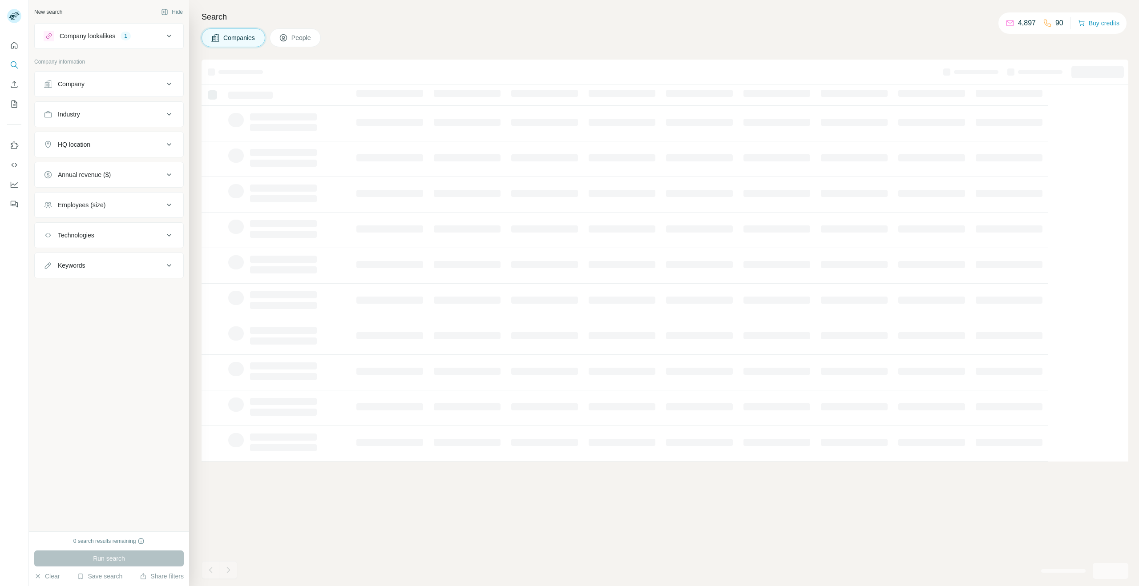 This screenshot has width=1139, height=586. What do you see at coordinates (109, 145) in the screenshot?
I see `button: HQ location` at bounding box center [109, 145].